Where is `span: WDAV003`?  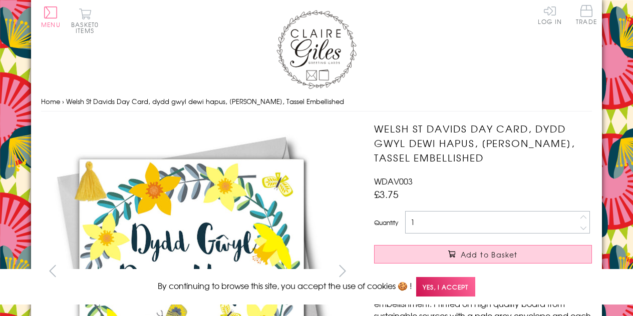 span: WDAV003 is located at coordinates (393, 181).